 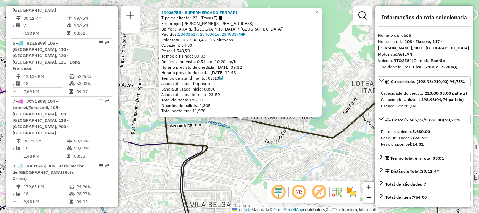 What do you see at coordinates (241, 210) in the screenshot?
I see `a: Leaflet` at bounding box center [241, 210].